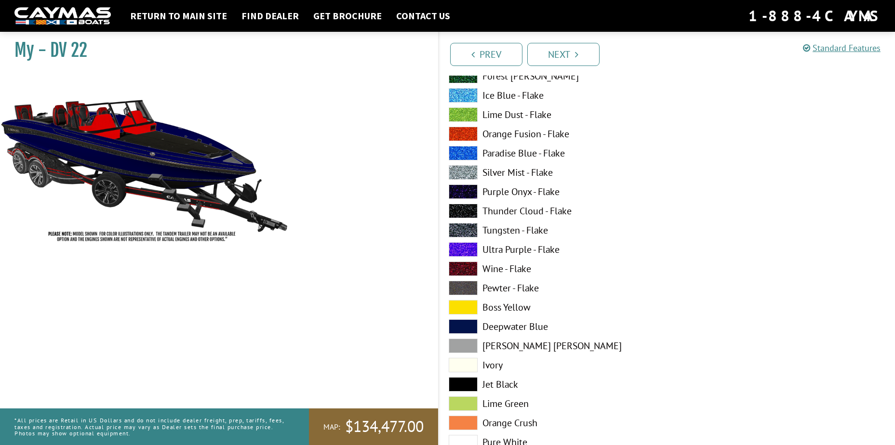 This screenshot has height=445, width=895. I want to click on div: 1-888-4CAYMAS, so click(815, 16).